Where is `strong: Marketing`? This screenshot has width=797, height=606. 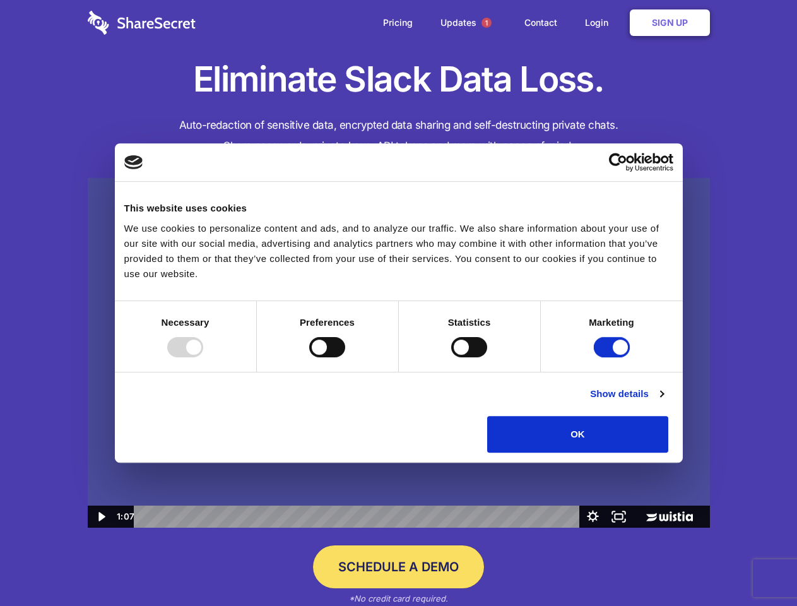
strong: Marketing is located at coordinates (612, 322).